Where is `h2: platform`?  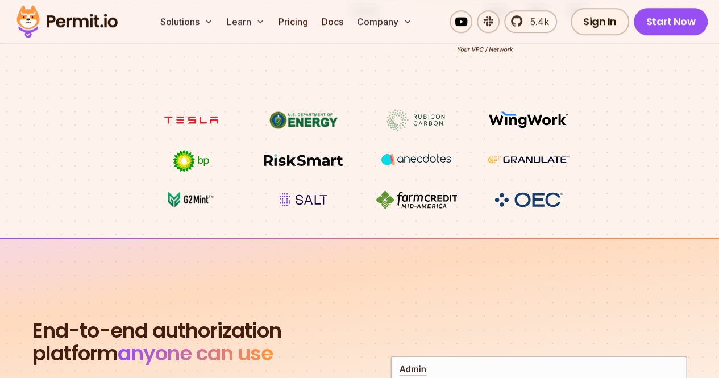
h2: platform is located at coordinates (157, 342).